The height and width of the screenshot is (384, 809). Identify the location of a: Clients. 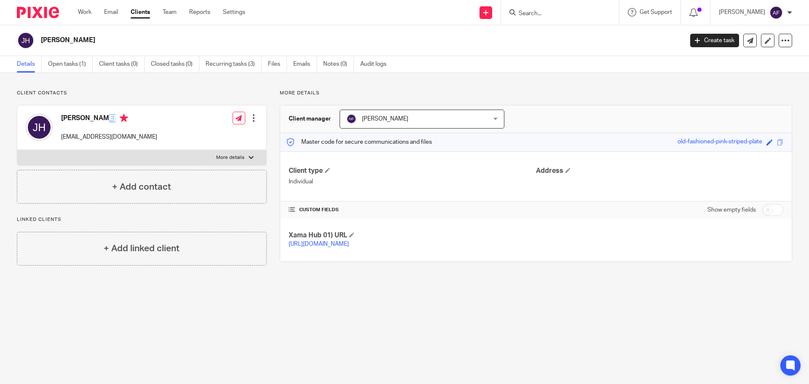
(140, 12).